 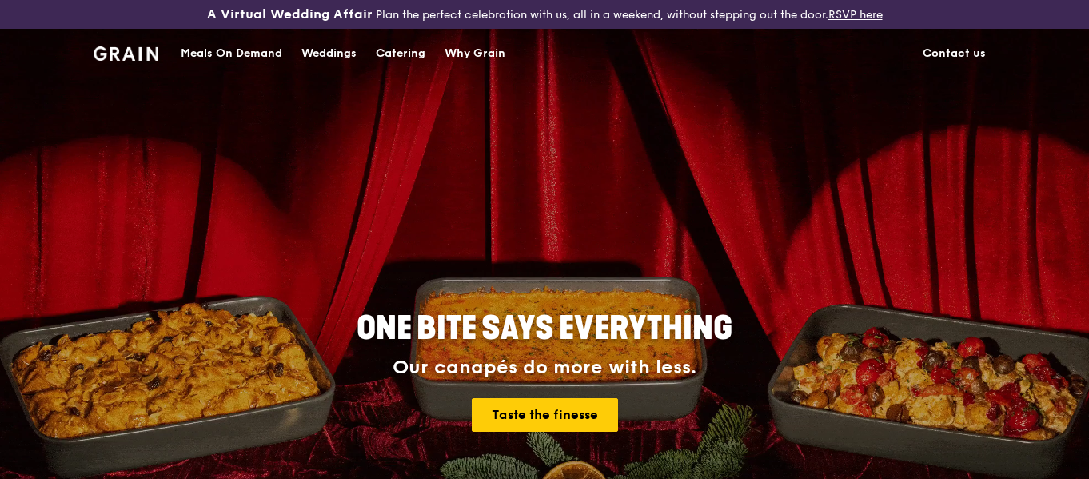 I want to click on a: Catering, so click(x=401, y=54).